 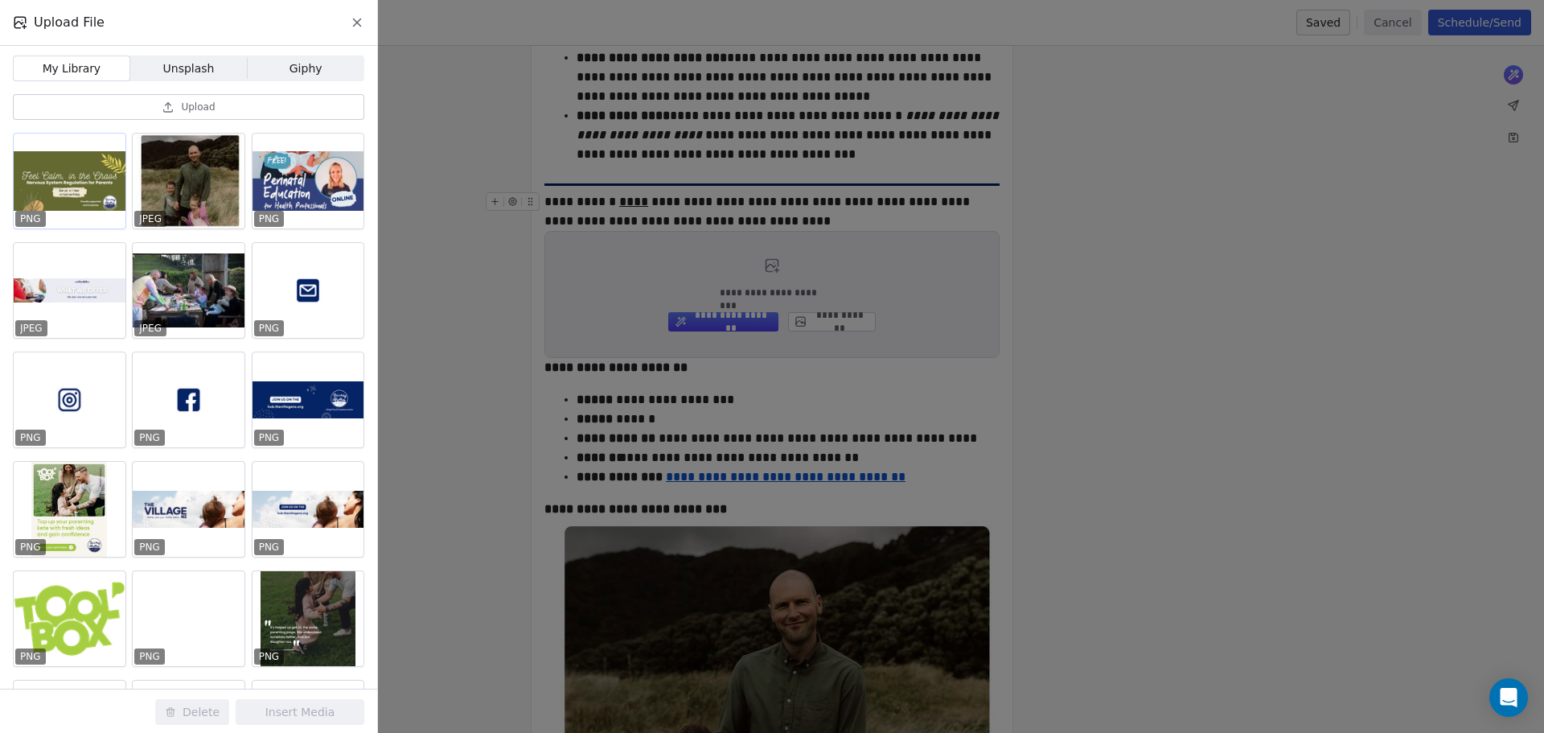 What do you see at coordinates (189, 68) in the screenshot?
I see `span: Unsplash` at bounding box center [189, 68].